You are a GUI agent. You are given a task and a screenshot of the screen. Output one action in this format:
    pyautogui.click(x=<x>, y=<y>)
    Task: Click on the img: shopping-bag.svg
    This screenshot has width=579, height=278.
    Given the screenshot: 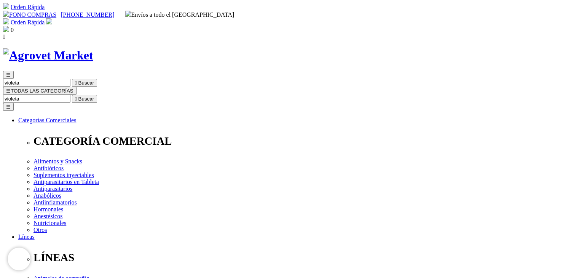 What is the action you would take?
    pyautogui.click(x=6, y=29)
    